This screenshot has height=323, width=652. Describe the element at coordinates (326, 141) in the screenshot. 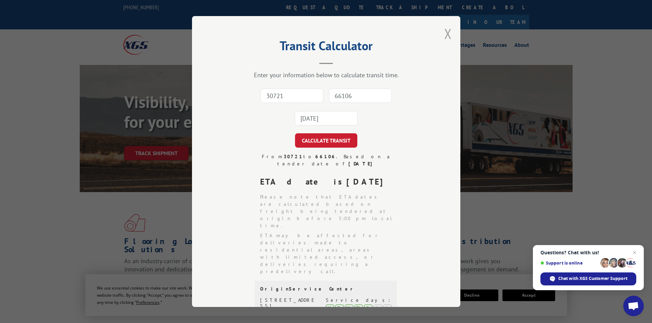

I see `button: CALCULATE TRANSIT` at that location.